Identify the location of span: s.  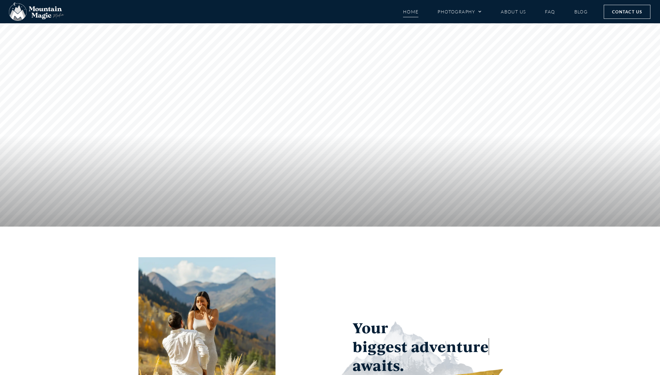
(397, 347).